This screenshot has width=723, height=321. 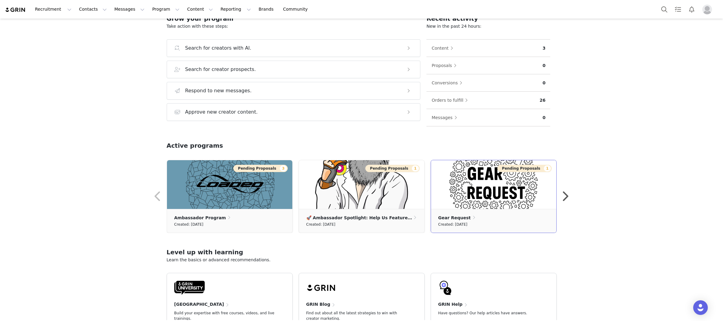 I want to click on p: Have questions? Our help articles have answers., so click(x=489, y=313).